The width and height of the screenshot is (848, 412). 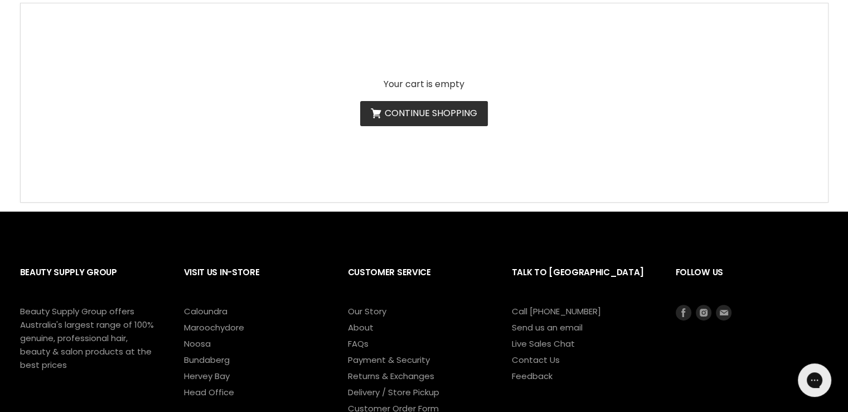 I want to click on a: About, so click(x=361, y=327).